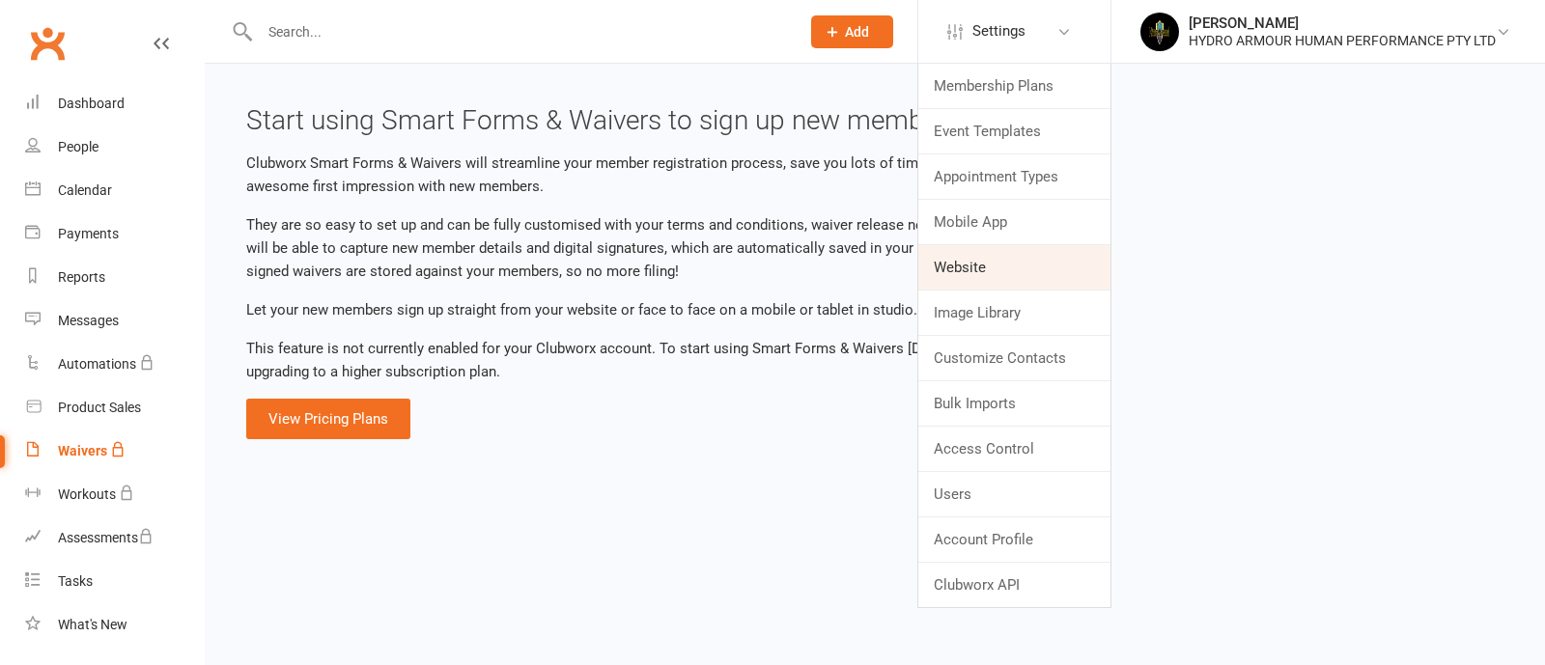  I want to click on a: Image Library, so click(1014, 313).